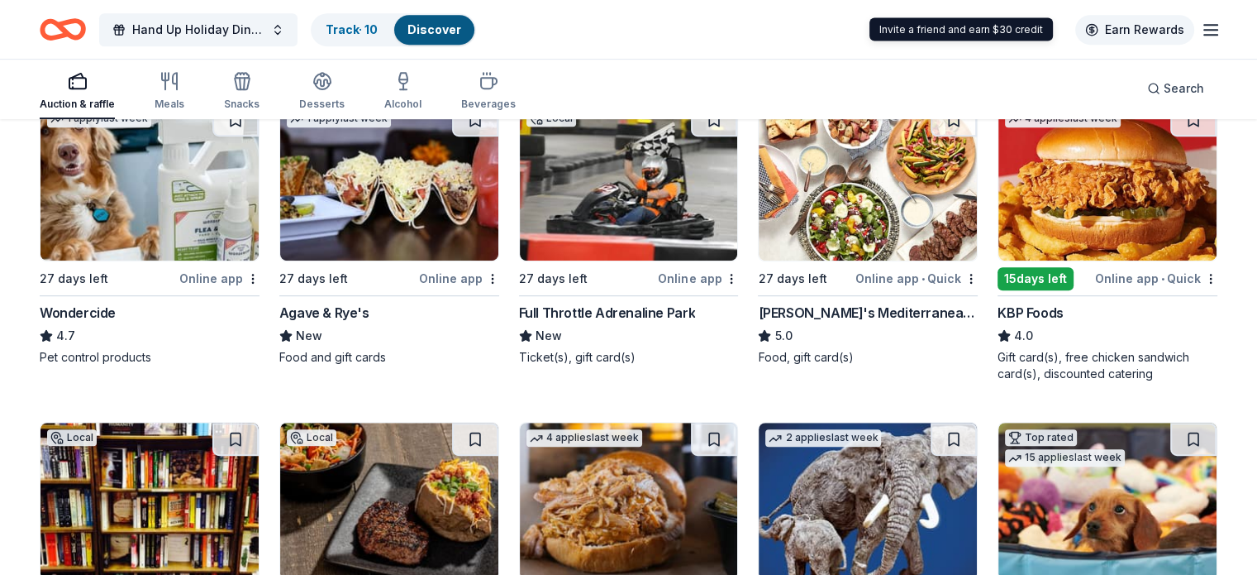 Image resolution: width=1257 pixels, height=575 pixels. I want to click on div: Desserts, so click(322, 104).